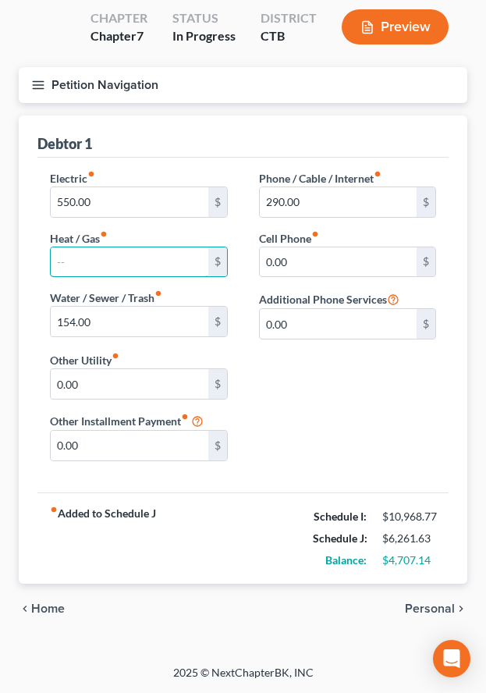 Image resolution: width=486 pixels, height=693 pixels. What do you see at coordinates (243, 679) in the screenshot?
I see `div: 2025 © NextChapterBK, INC` at bounding box center [243, 679].